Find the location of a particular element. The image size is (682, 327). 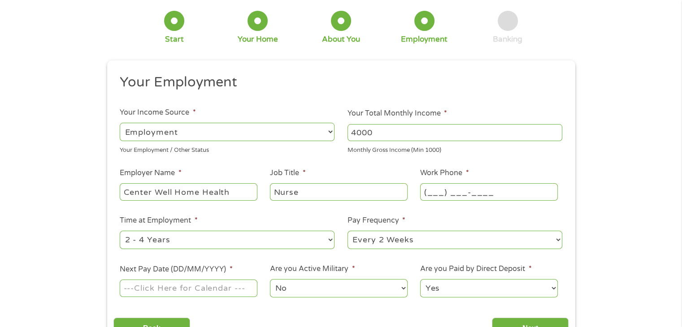

div: Banking is located at coordinates (508, 39).